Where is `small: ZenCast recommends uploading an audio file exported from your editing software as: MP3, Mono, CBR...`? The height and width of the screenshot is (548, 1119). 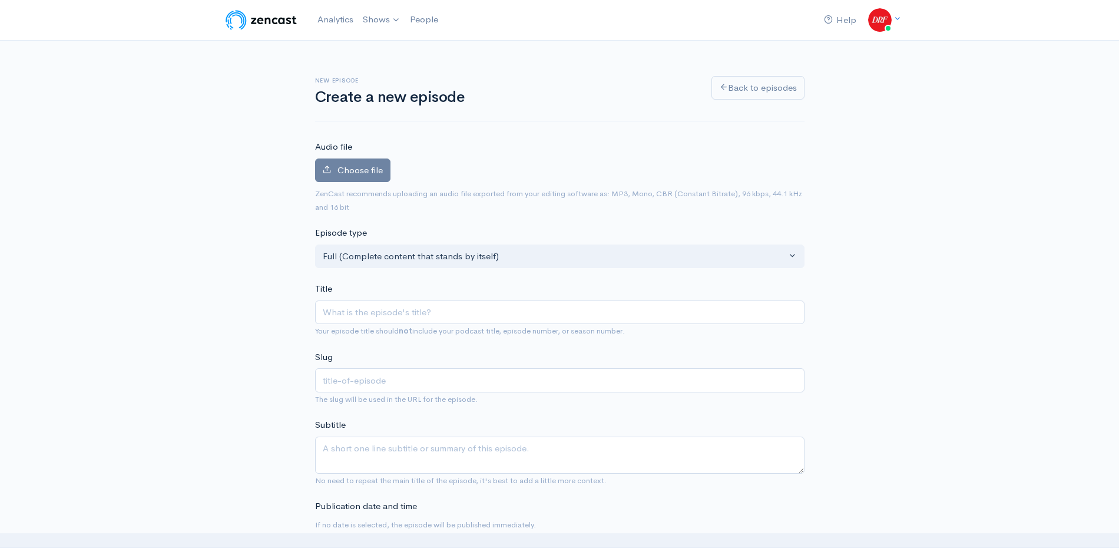 small: ZenCast recommends uploading an audio file exported from your editing software as: MP3, Mono, CBR... is located at coordinates (558, 200).